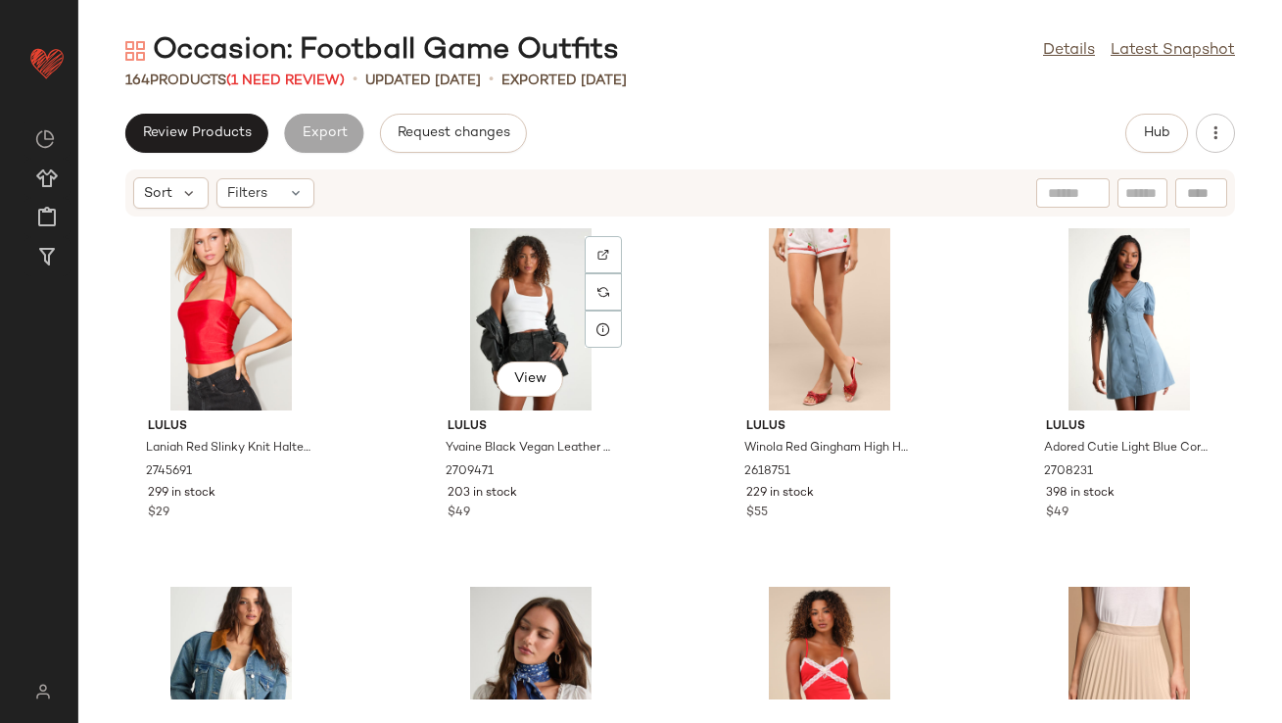 The height and width of the screenshot is (723, 1282). I want to click on button: Request changes, so click(454, 133).